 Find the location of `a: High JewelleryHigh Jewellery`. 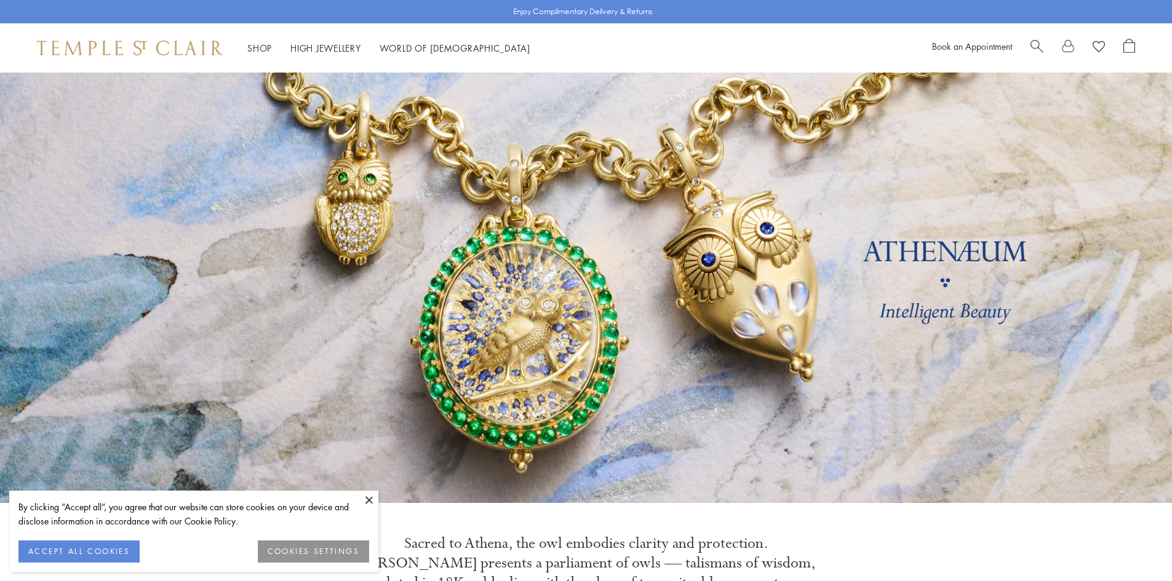

a: High JewelleryHigh Jewellery is located at coordinates (325, 48).